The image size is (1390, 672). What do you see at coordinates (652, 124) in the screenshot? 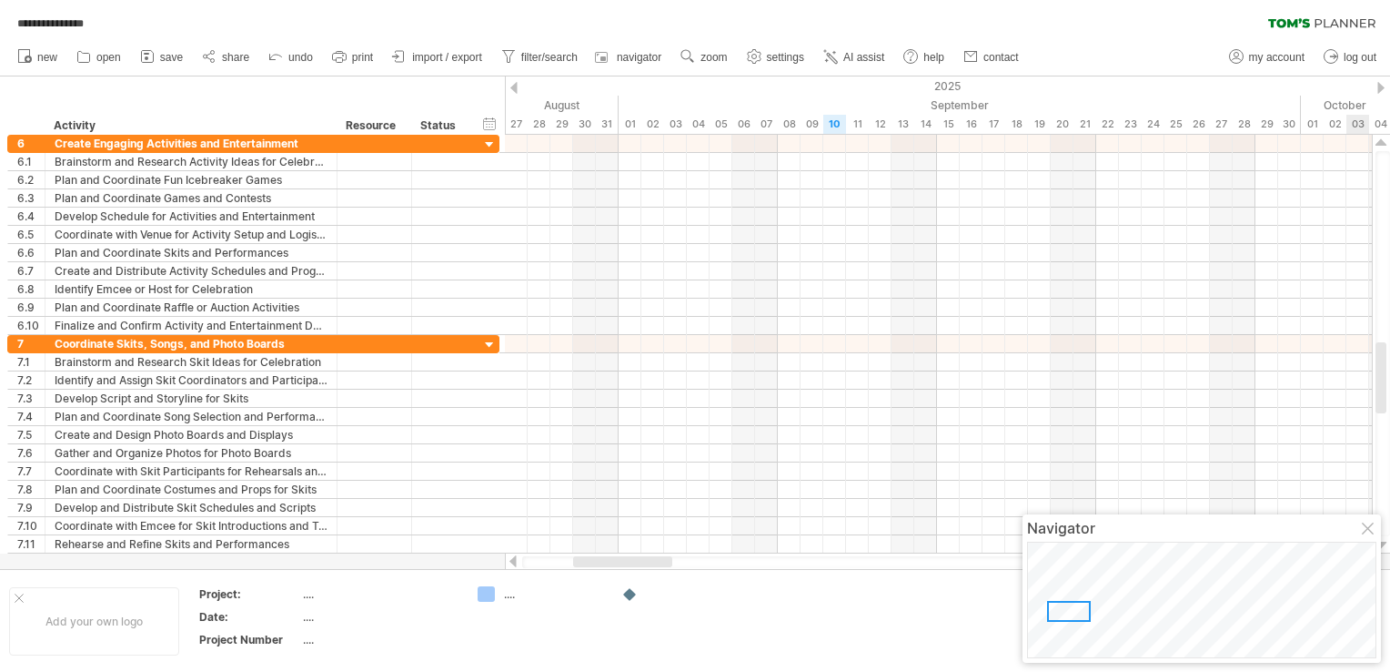
I see `div: Tuesday, 2 September 2025` at bounding box center [652, 124].